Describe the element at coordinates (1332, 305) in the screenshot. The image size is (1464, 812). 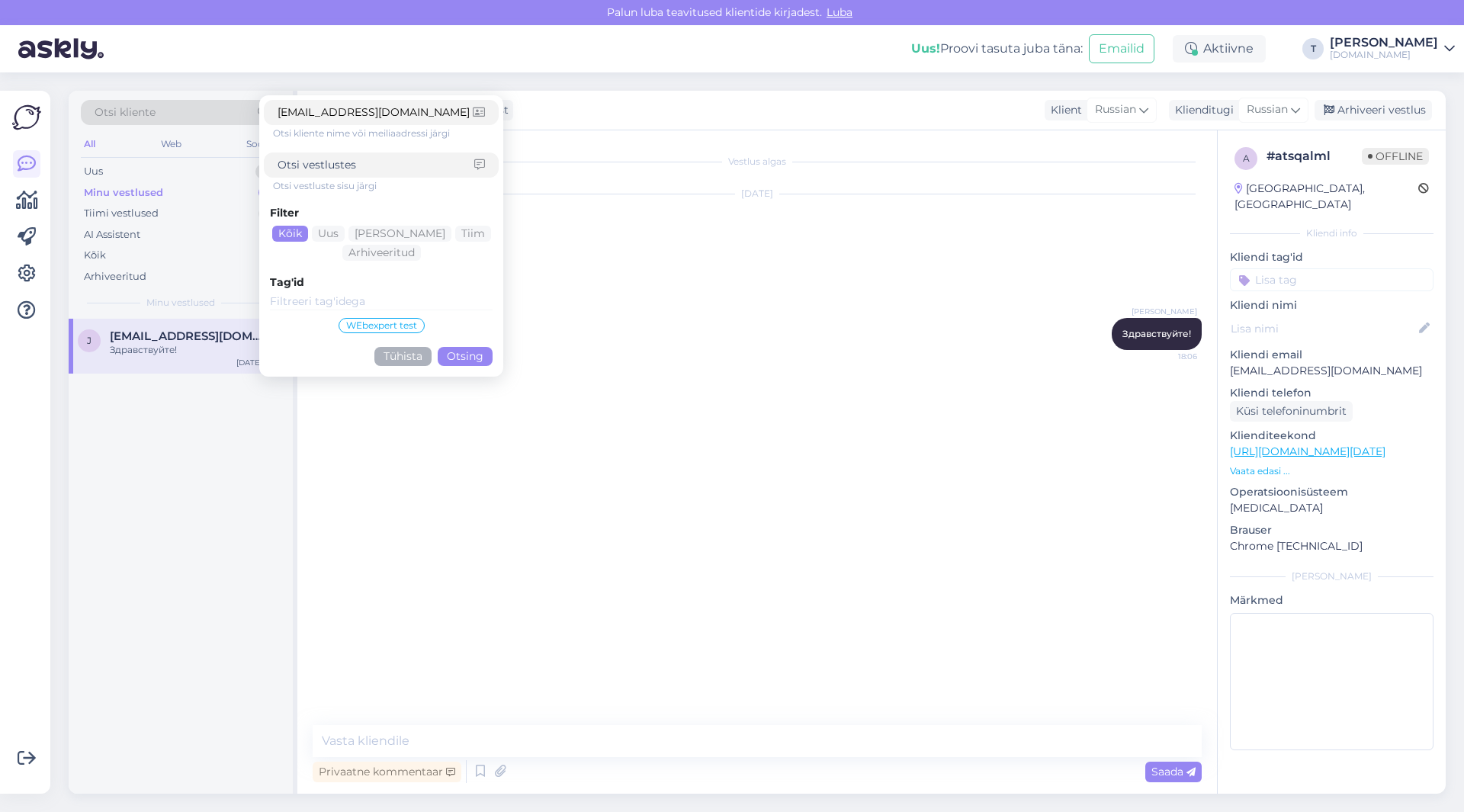
I see `p: Kliendi nimi` at that location.